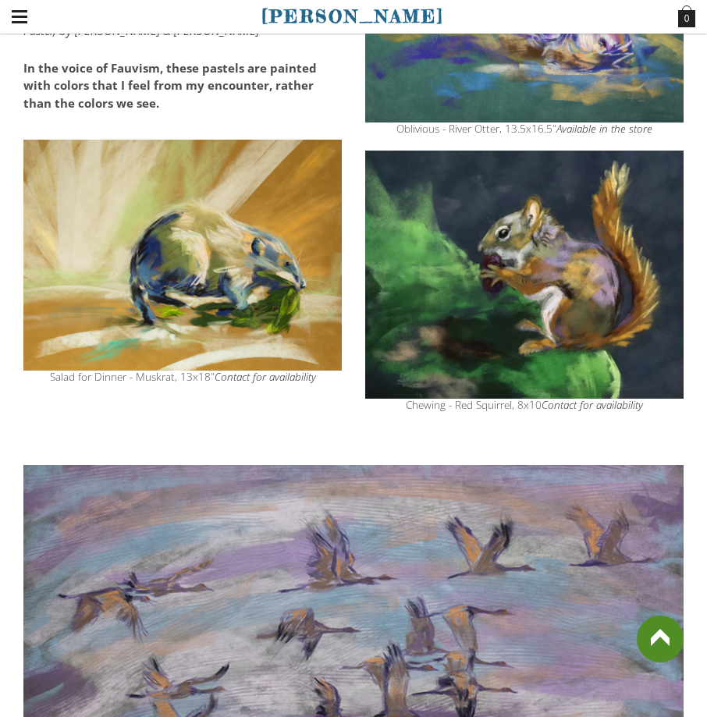 The image size is (707, 717). I want to click on img: red squirrel art, so click(524, 275).